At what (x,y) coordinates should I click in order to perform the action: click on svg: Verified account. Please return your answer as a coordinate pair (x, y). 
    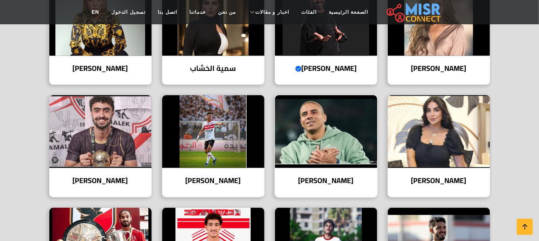
    Looking at the image, I should click on (298, 69).